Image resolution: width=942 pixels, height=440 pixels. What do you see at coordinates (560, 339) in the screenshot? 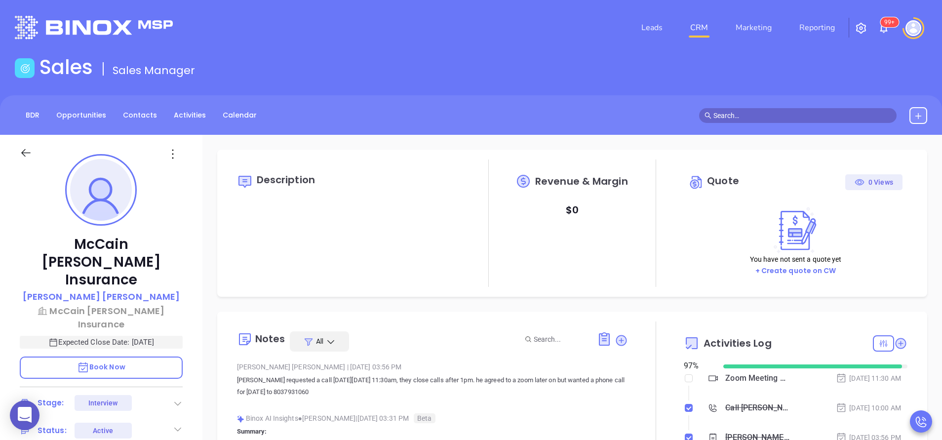
I see `input: Search...` at bounding box center [560, 339].